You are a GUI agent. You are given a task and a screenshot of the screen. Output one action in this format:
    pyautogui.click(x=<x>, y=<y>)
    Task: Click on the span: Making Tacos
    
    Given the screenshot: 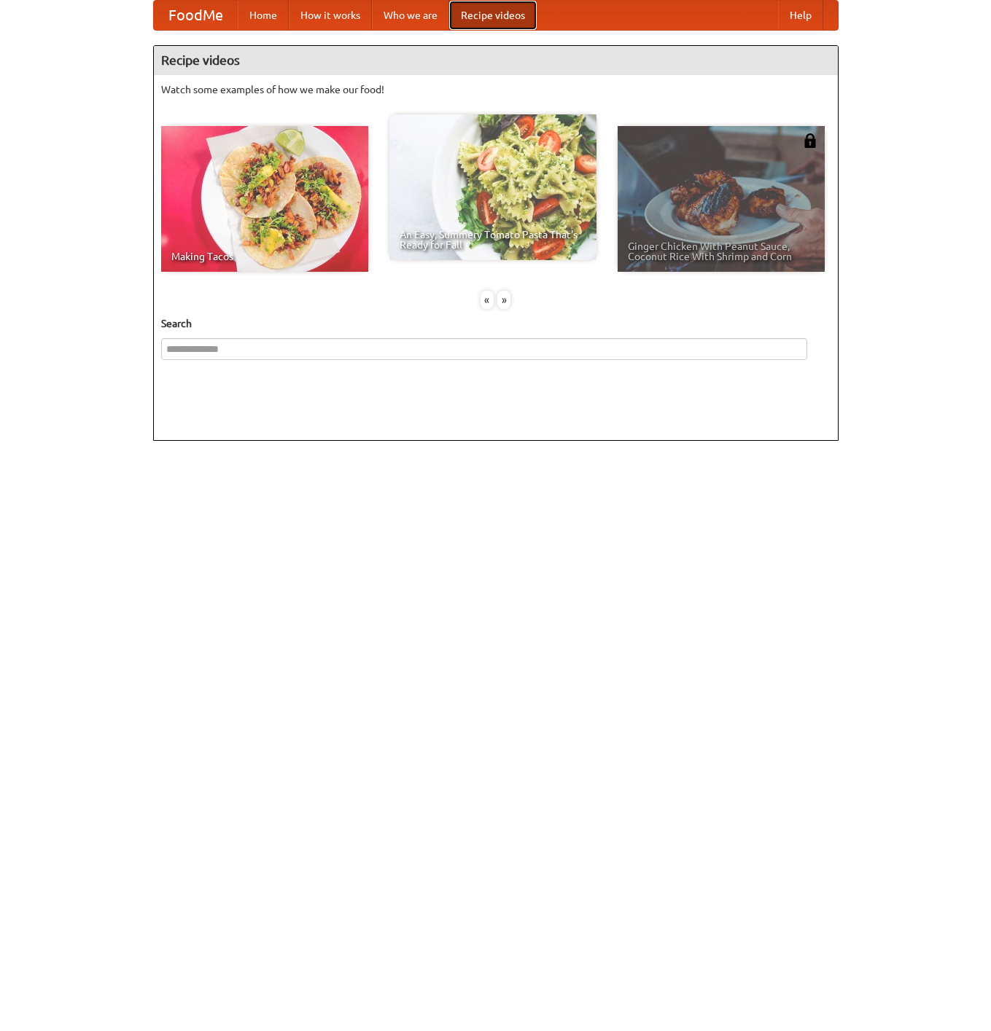 What is the action you would take?
    pyautogui.click(x=265, y=257)
    